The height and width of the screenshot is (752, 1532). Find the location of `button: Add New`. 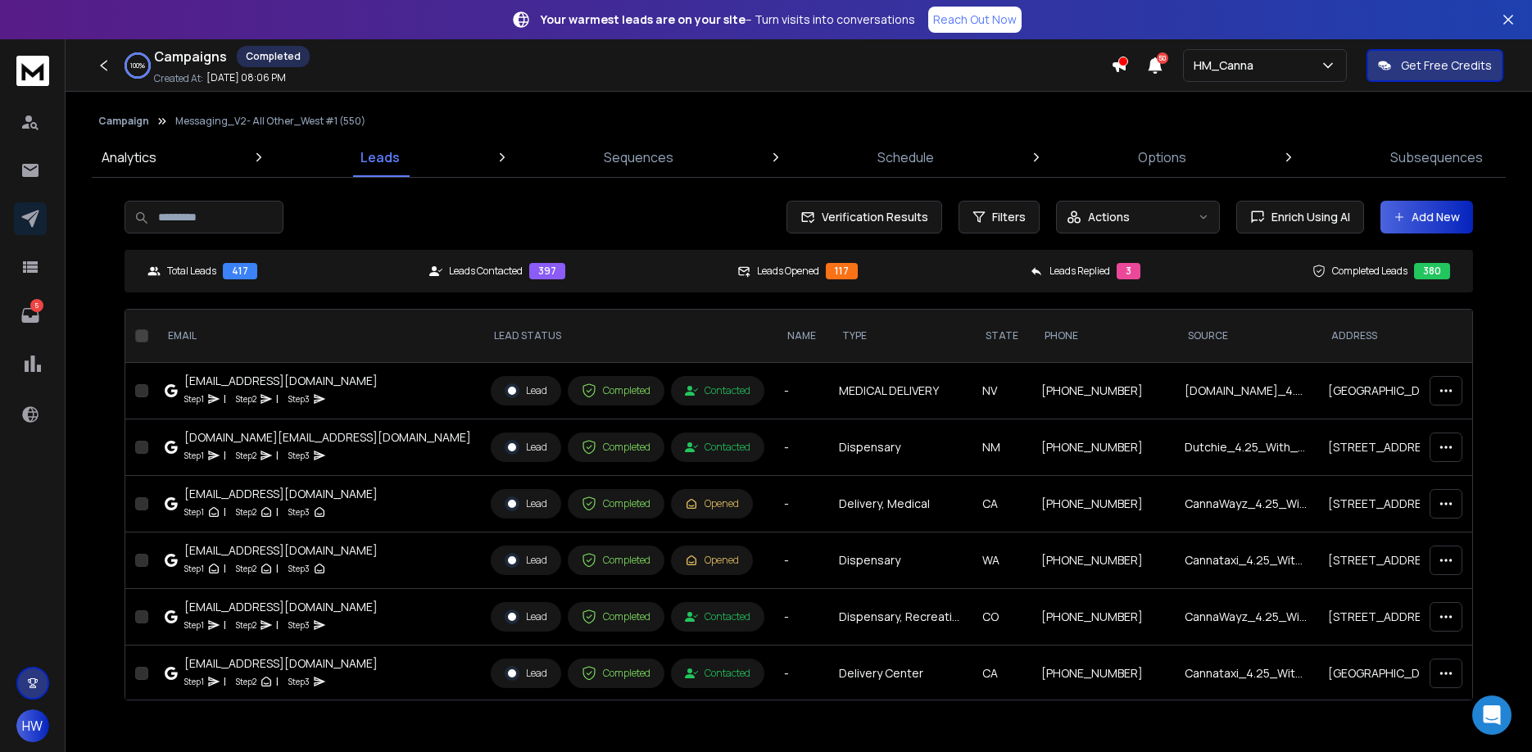

button: Add New is located at coordinates (1426, 217).